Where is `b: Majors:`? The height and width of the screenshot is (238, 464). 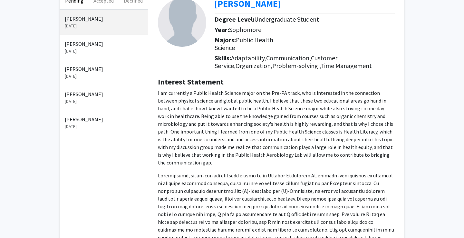 b: Majors: is located at coordinates (225, 40).